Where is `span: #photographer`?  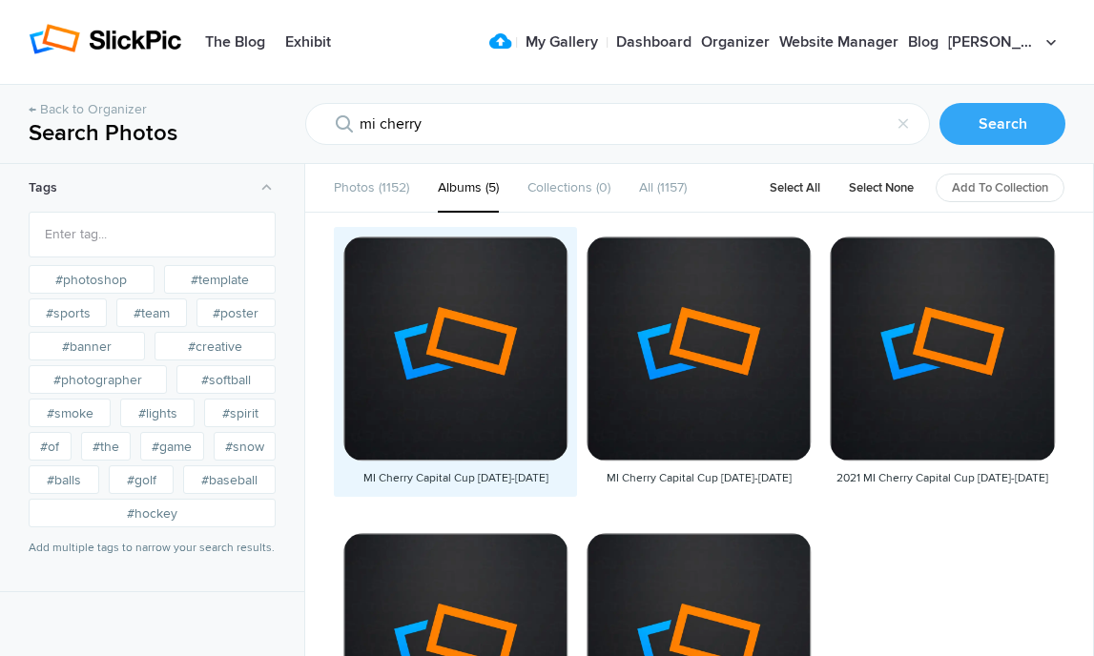 span: #photographer is located at coordinates (97, 381).